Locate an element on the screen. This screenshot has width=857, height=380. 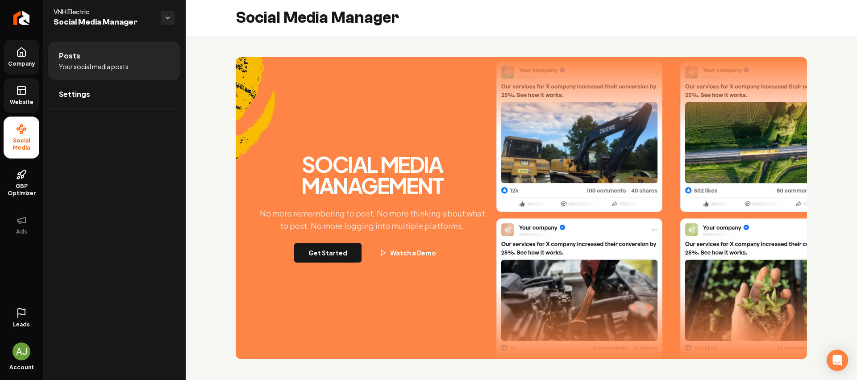
a: Settings is located at coordinates (114, 94).